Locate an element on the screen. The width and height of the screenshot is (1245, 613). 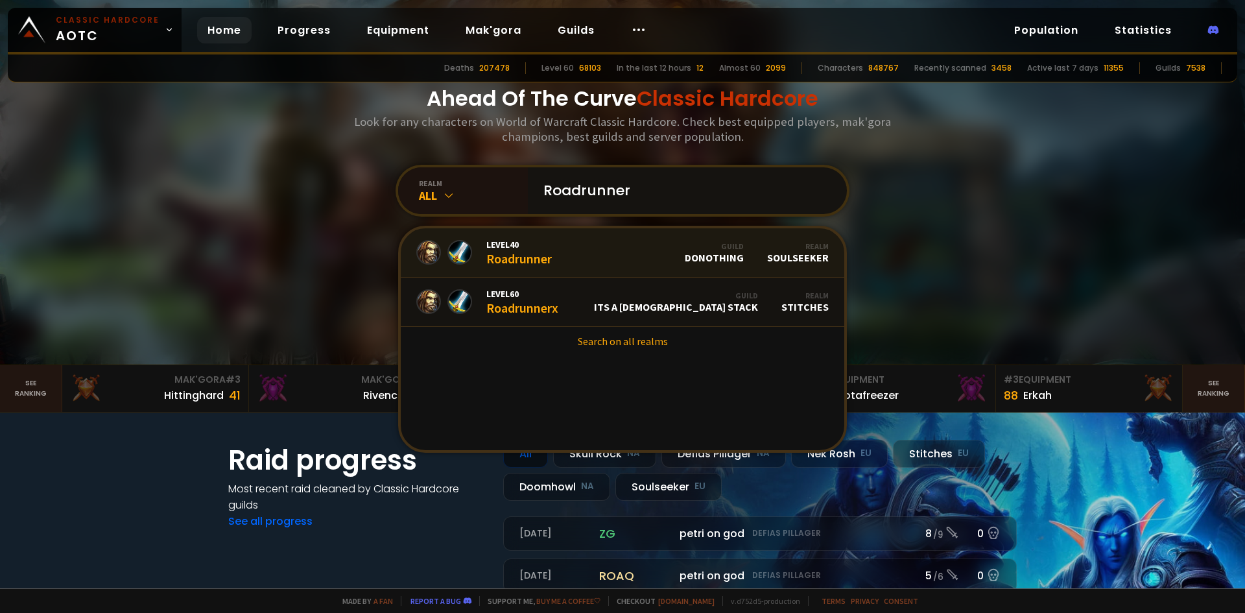
a: Buy me a coffee is located at coordinates (568, 601).